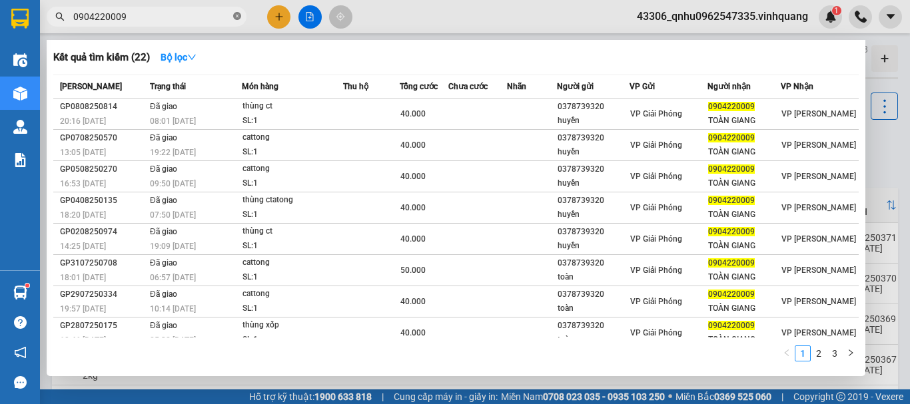 The height and width of the screenshot is (404, 910). I want to click on div: thùng xốp, so click(292, 326).